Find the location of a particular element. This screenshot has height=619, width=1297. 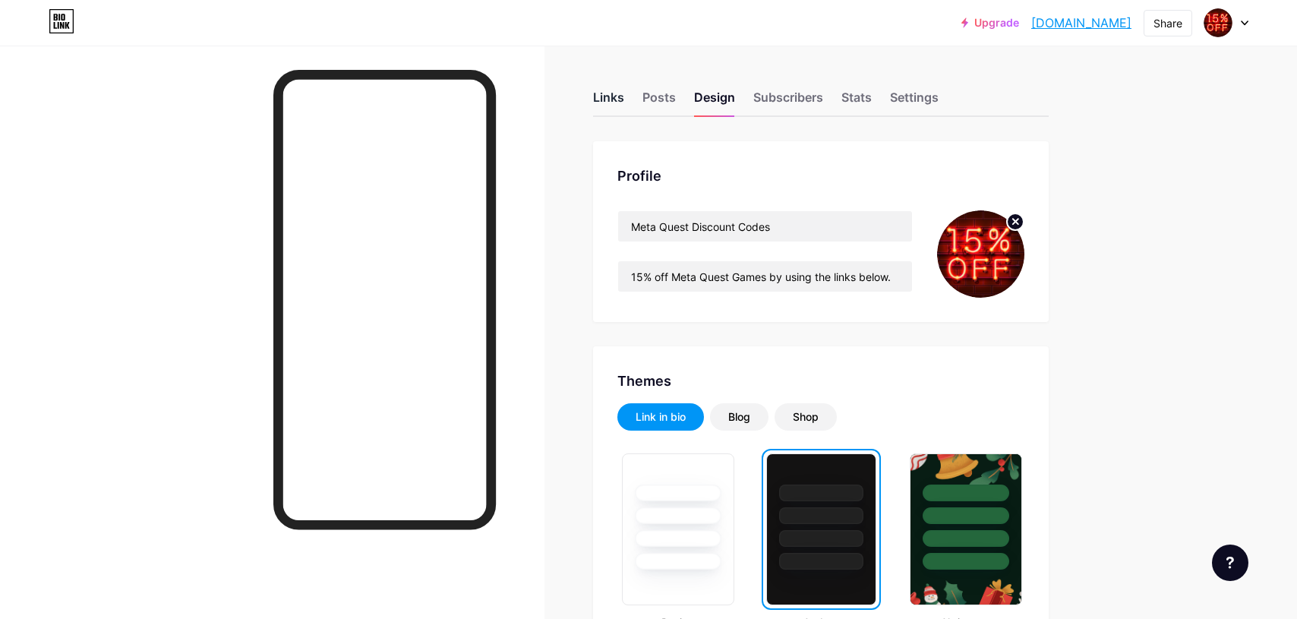

div: Subscribers is located at coordinates (788, 102).